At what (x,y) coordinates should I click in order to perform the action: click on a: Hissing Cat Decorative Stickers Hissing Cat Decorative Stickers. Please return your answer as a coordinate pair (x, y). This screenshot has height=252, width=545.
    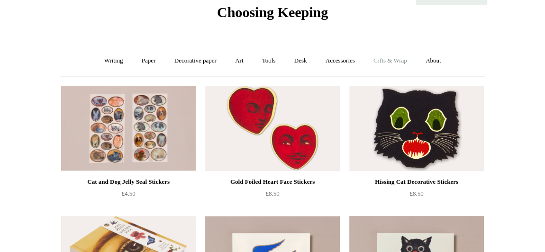
    Looking at the image, I should click on (416, 128).